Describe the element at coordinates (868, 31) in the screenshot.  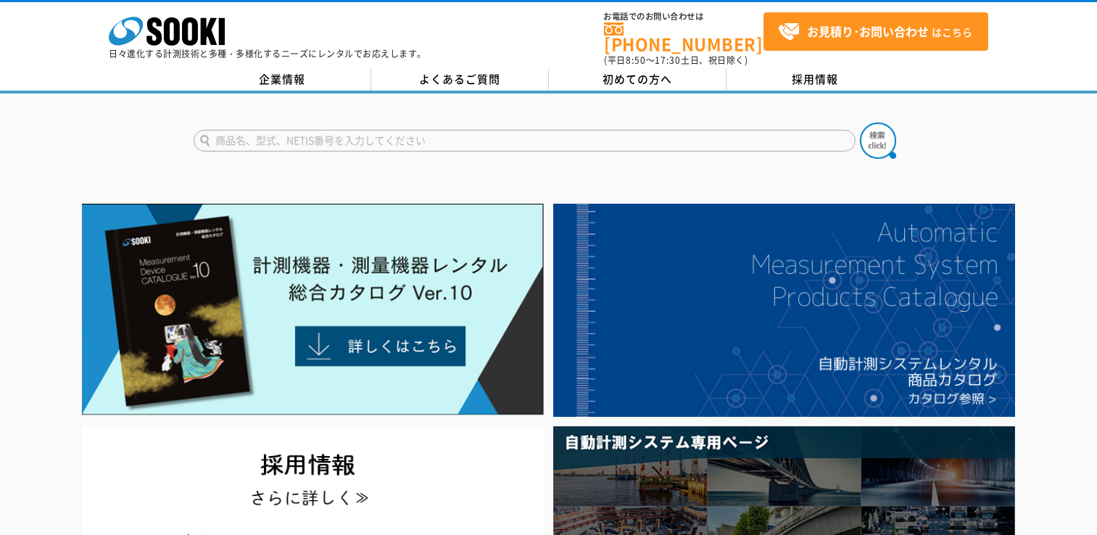
I see `strong: お見積り･お問い合わせ` at that location.